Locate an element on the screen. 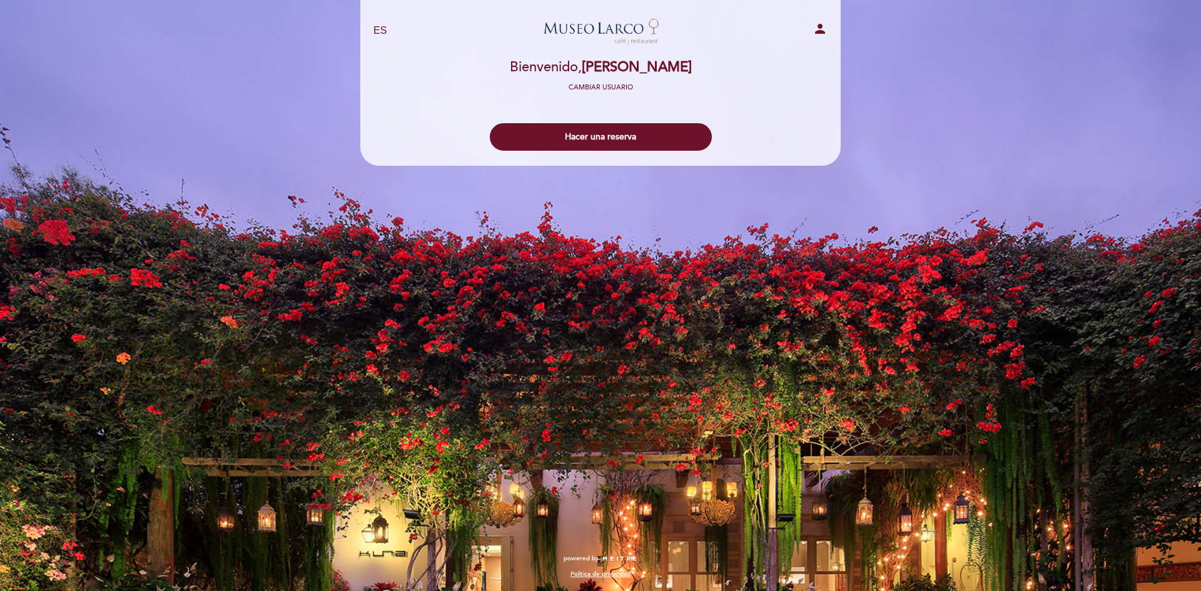 The width and height of the screenshot is (1201, 591). i: person is located at coordinates (820, 29).